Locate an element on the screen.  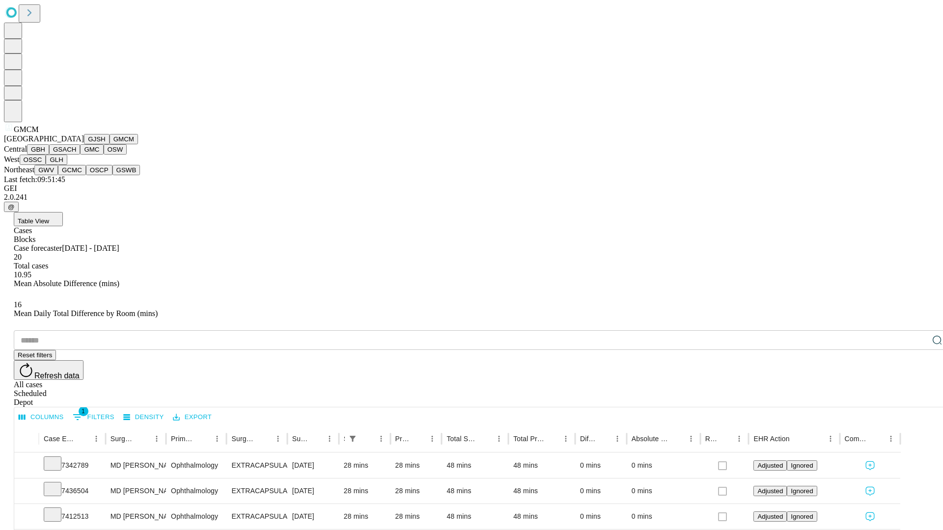
div: GEI is located at coordinates (471, 189).